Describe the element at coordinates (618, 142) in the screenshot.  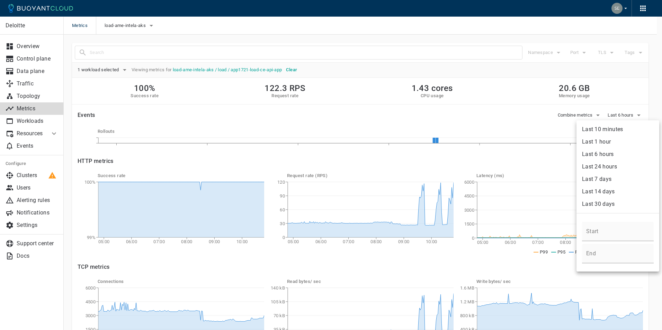
I see `li: Last 1 hour` at that location.